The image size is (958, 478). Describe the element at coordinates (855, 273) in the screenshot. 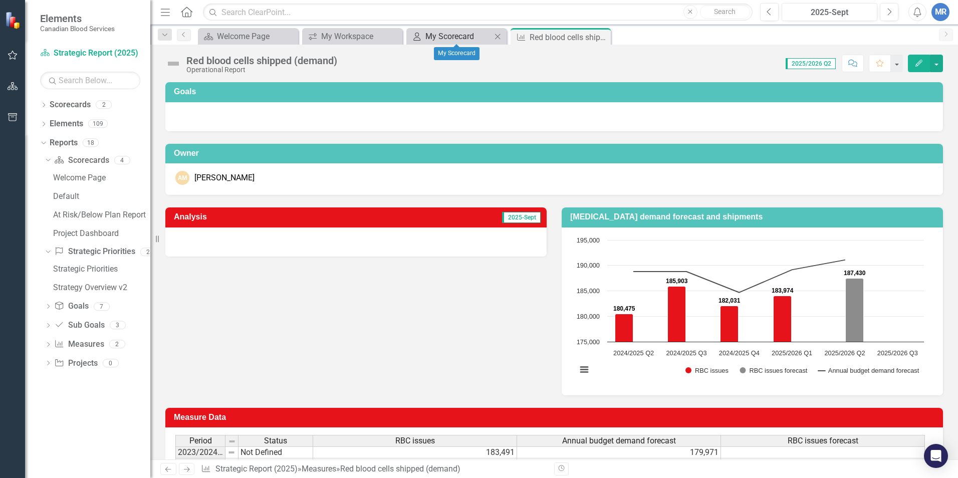

I see `text: 187,430` at that location.